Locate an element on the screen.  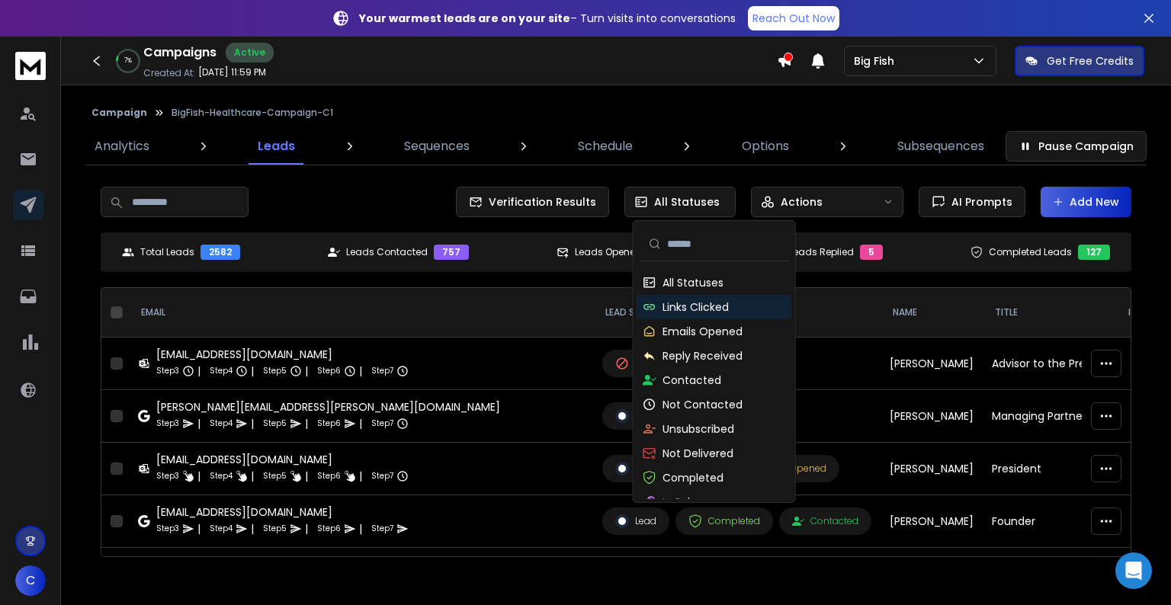
p: Total Leads is located at coordinates (167, 252).